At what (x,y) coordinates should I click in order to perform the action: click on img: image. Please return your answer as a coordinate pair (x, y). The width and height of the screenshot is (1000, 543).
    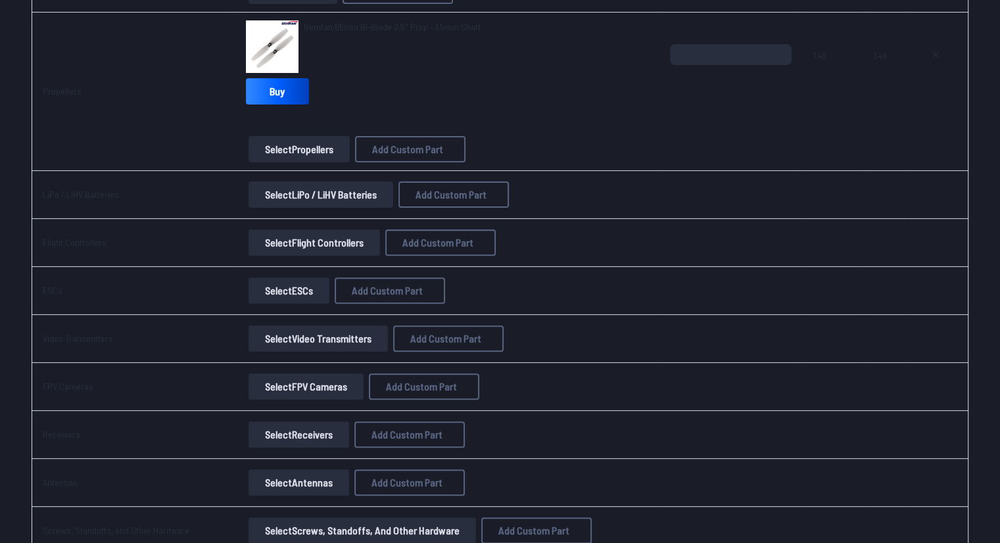
    Looking at the image, I should click on (272, 47).